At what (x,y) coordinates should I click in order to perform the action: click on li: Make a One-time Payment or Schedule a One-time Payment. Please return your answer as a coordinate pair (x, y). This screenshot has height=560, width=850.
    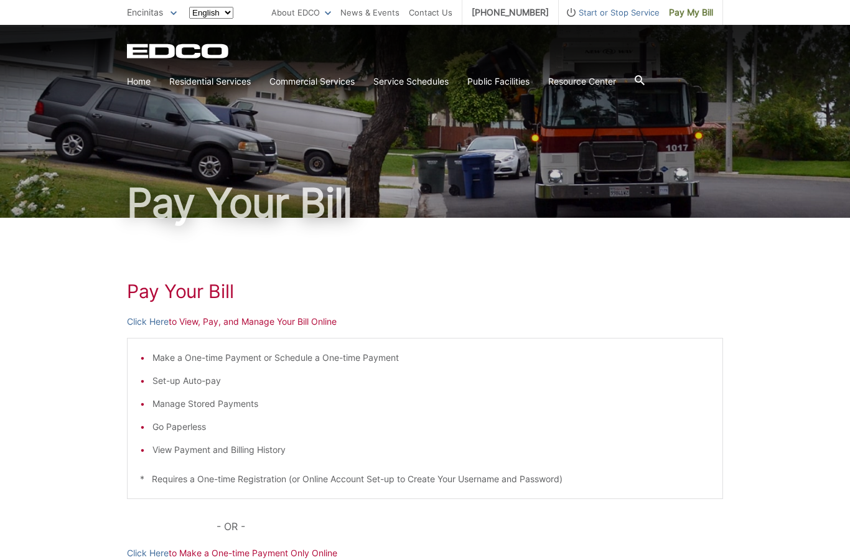
    Looking at the image, I should click on (431, 358).